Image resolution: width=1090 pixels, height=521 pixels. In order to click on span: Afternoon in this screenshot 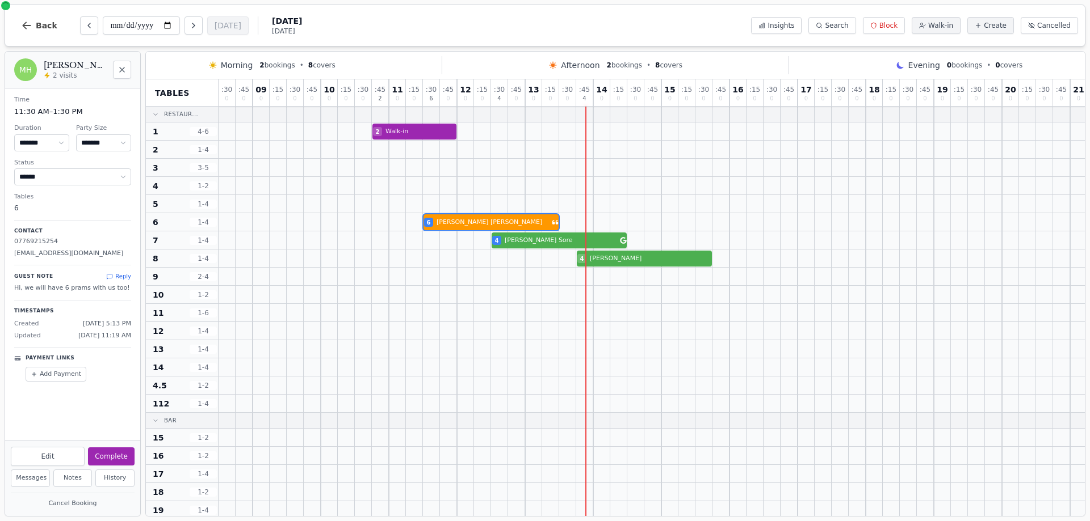, I will do `click(580, 65)`.